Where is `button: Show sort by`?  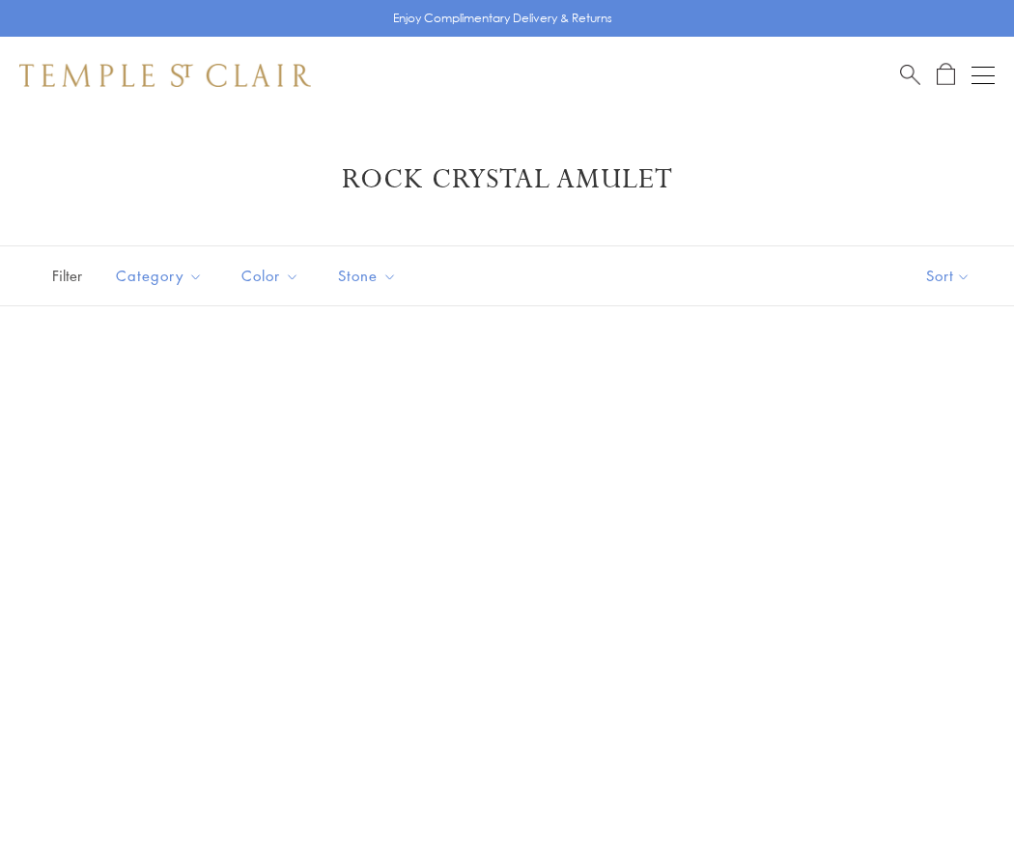 button: Show sort by is located at coordinates (949, 275).